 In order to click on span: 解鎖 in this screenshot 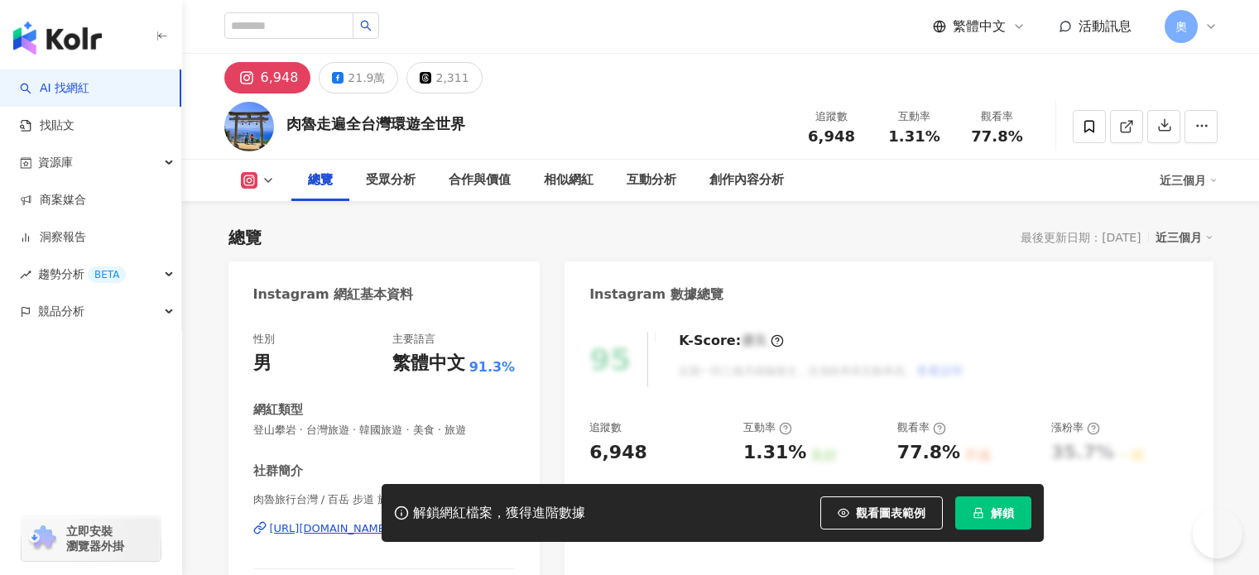, I will do `click(1002, 513)`.